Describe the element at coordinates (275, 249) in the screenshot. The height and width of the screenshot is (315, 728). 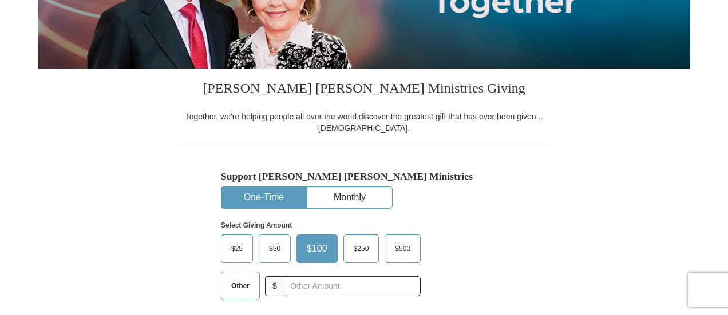
I see `span: $50` at that location.